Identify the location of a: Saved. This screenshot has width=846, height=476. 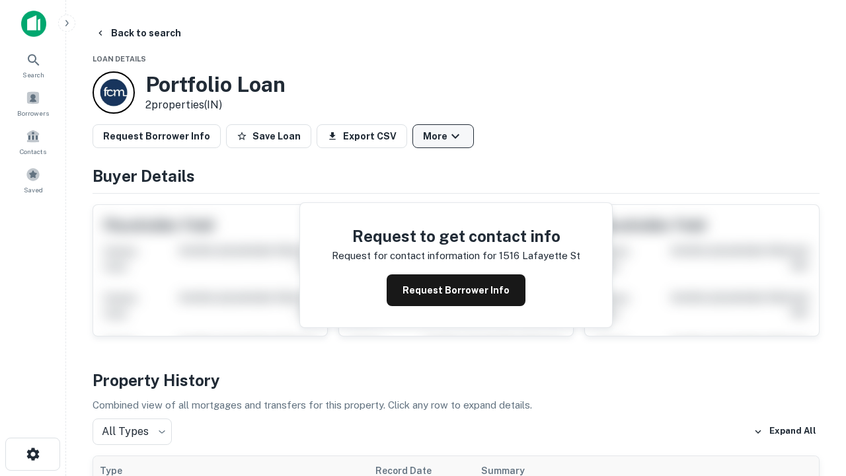
(33, 180).